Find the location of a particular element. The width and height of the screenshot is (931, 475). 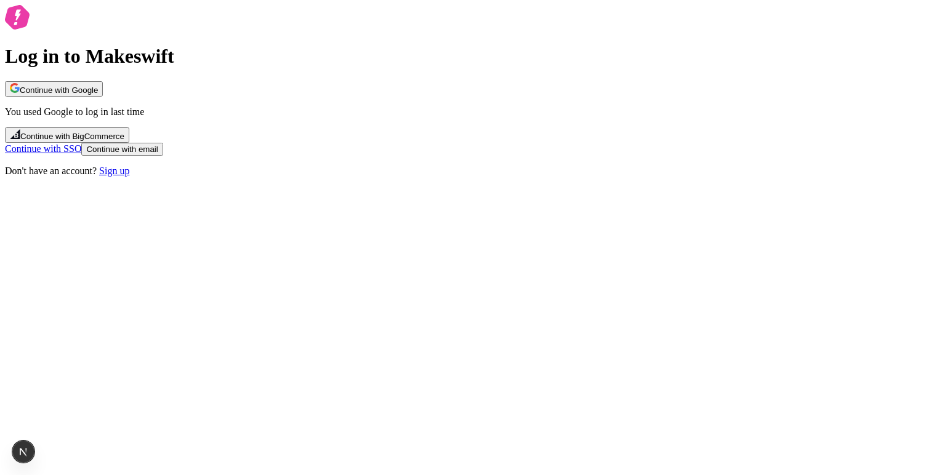

a: Sign up is located at coordinates (114, 170).